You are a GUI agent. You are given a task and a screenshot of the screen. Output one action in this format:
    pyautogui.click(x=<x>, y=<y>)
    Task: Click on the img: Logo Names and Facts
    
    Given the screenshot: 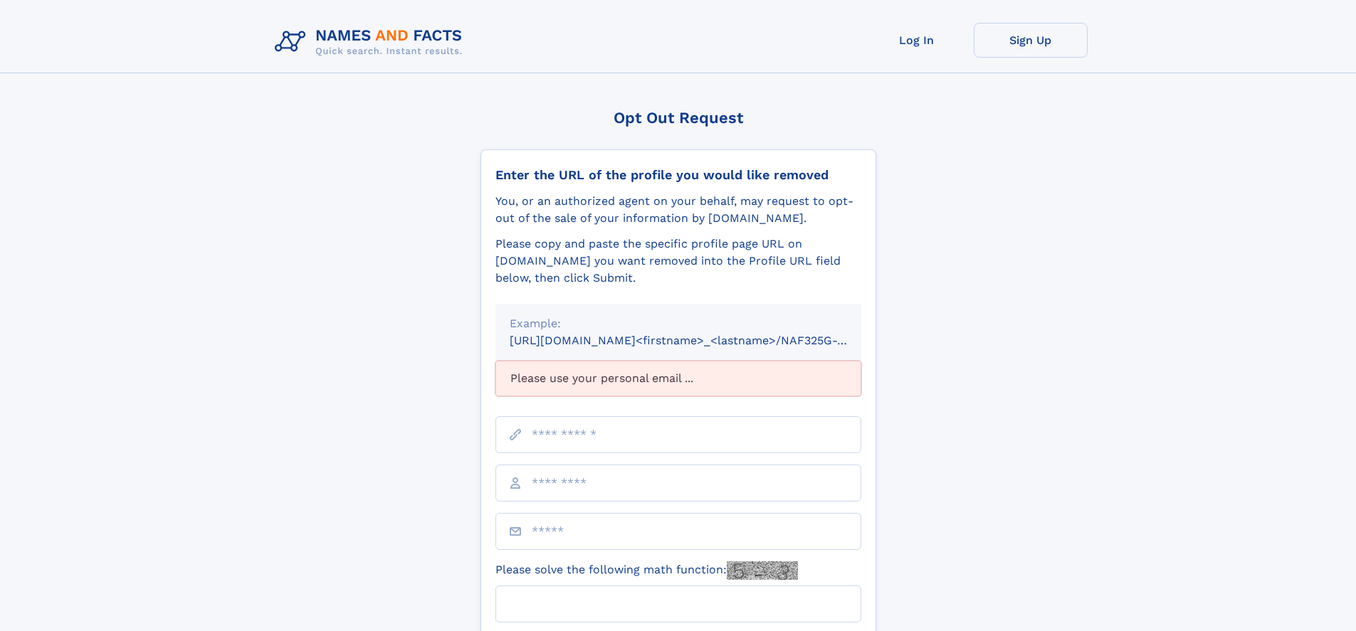 What is the action you would take?
    pyautogui.click(x=371, y=42)
    